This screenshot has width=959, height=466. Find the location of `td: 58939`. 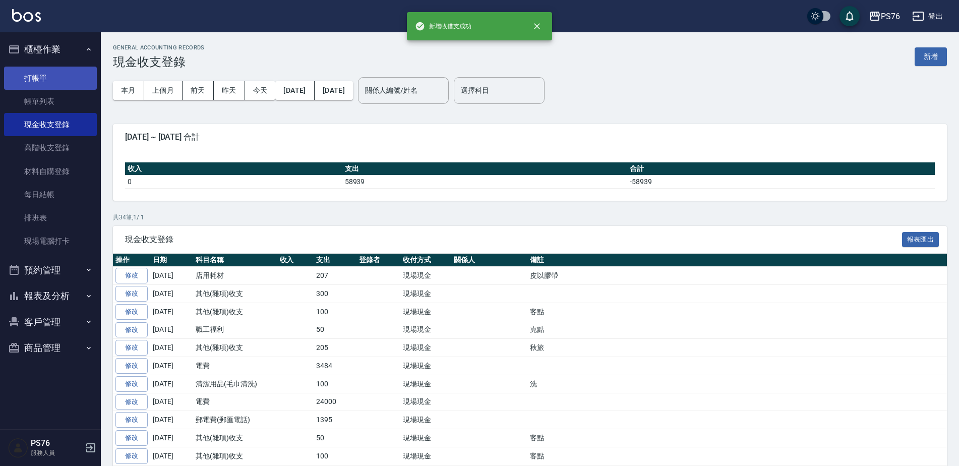

td: 58939 is located at coordinates (485, 182).